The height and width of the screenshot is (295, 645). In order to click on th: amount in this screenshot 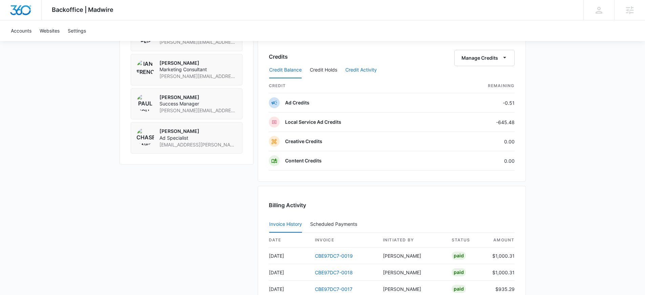, I will do `click(501, 240)`.